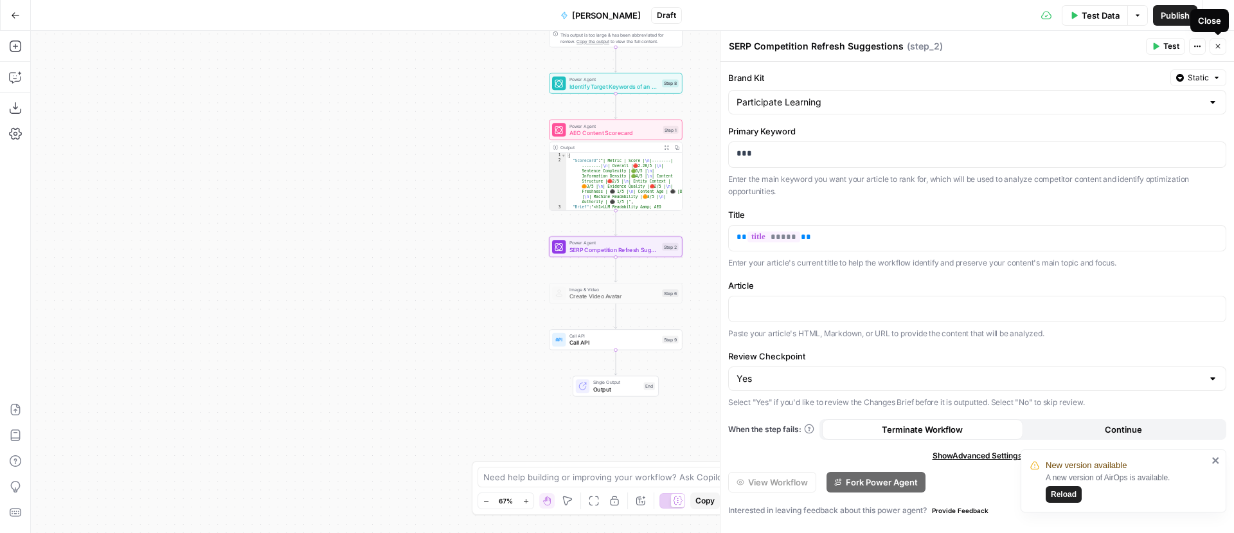  Describe the element at coordinates (614, 289) in the screenshot. I see `span: Image & Video` at that location.